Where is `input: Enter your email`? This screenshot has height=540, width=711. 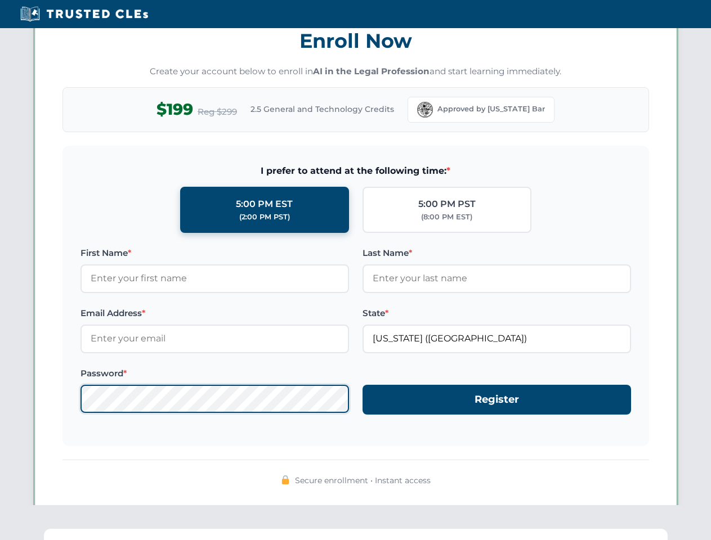
input: Enter your email is located at coordinates (214, 339).